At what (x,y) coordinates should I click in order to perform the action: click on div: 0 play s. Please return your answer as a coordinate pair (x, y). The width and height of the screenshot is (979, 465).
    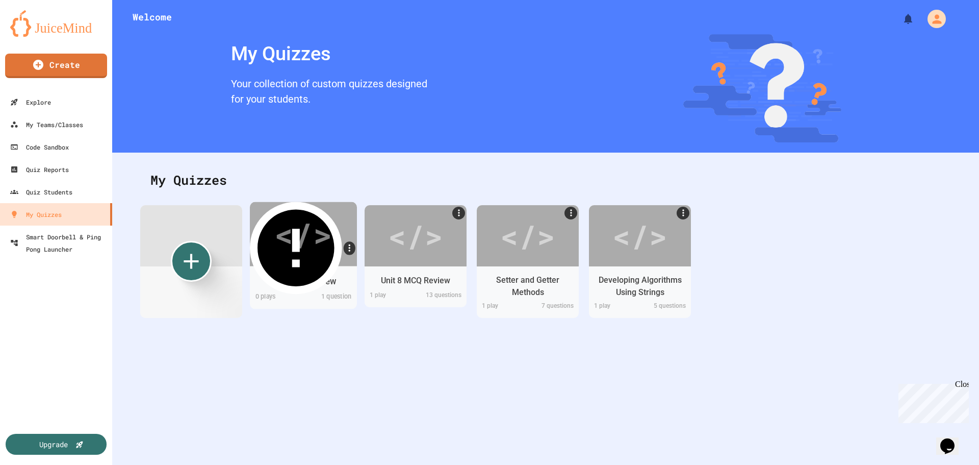
    Looking at the image, I should click on (276, 297).